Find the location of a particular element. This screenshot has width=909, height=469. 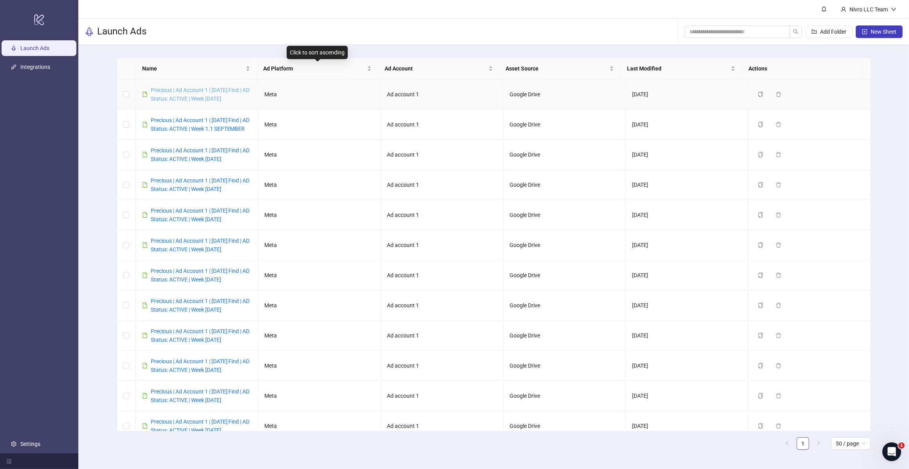

th: Actions is located at coordinates (803, 69).